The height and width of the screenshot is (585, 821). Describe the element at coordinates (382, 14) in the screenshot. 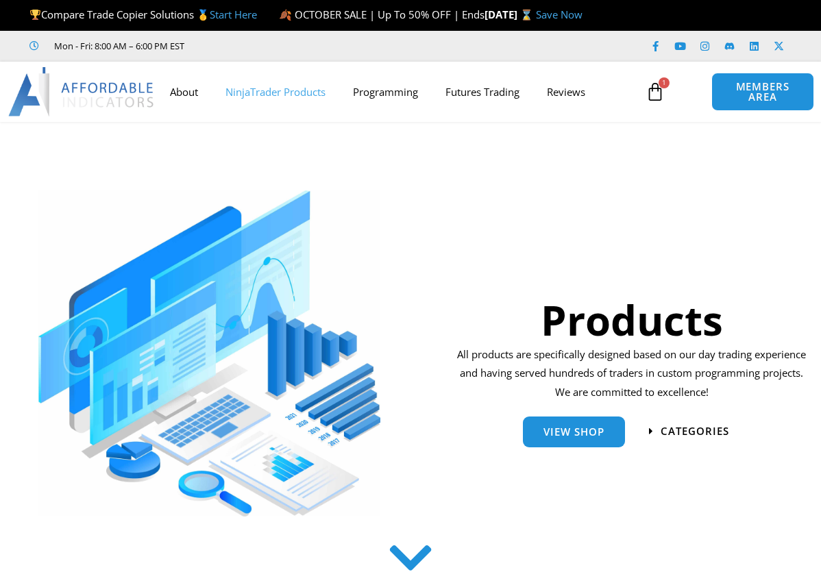

I see `span: 🍂 OCTOBER SALE | Up To 50% OFF | Ends` at that location.